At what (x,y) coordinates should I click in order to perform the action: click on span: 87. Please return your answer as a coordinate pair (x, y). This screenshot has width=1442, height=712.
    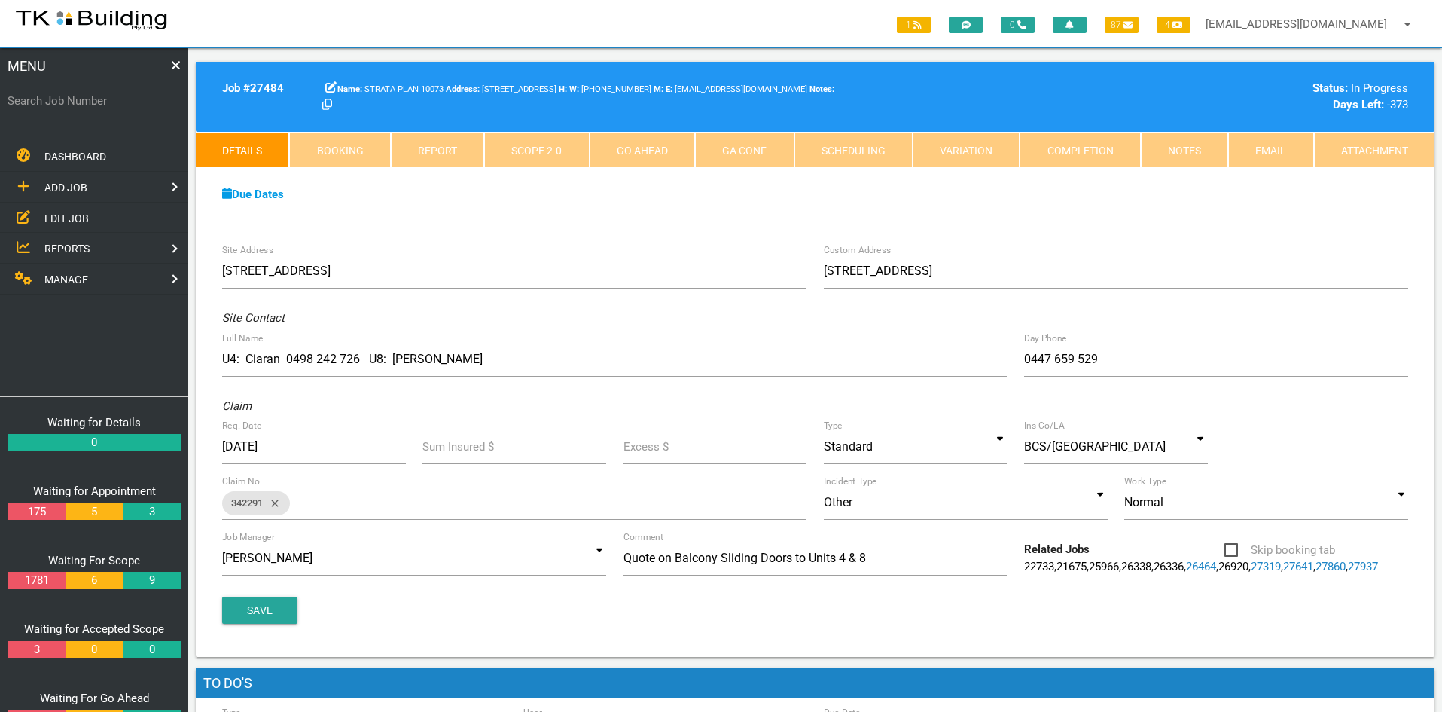
    Looking at the image, I should click on (1122, 25).